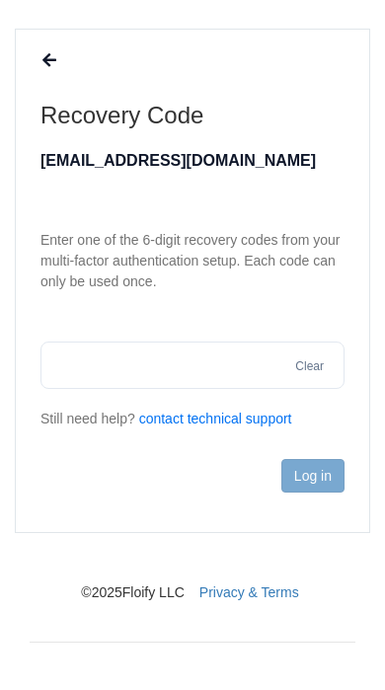 The width and height of the screenshot is (385, 690). What do you see at coordinates (313, 475) in the screenshot?
I see `button: Log in` at bounding box center [313, 475].